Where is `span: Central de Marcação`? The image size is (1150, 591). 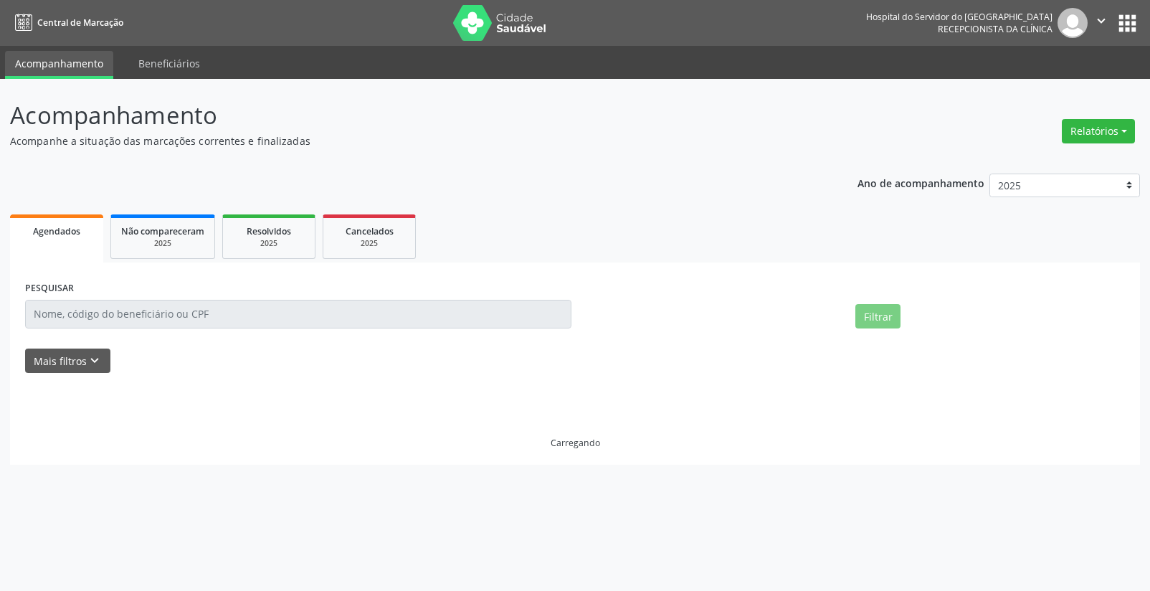 span: Central de Marcação is located at coordinates (80, 22).